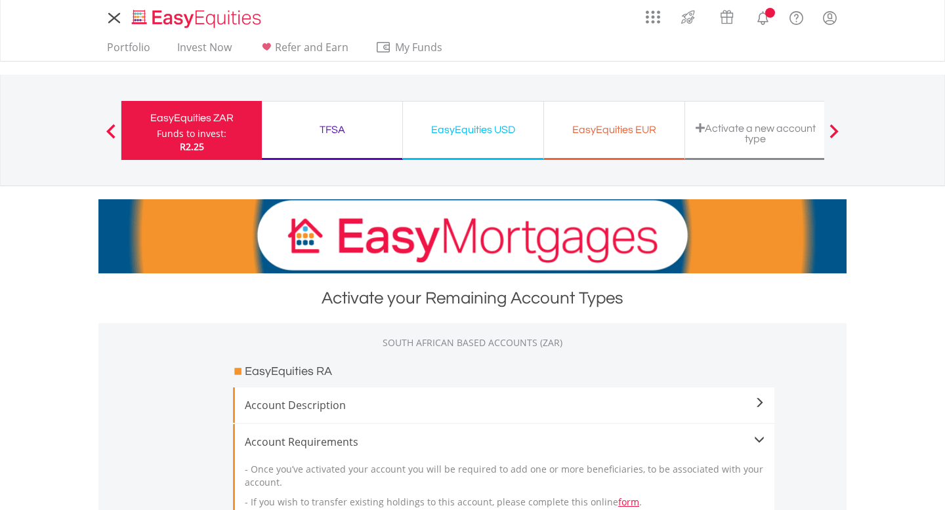  Describe the element at coordinates (762, 16) in the screenshot. I see `a: Notifications` at that location.